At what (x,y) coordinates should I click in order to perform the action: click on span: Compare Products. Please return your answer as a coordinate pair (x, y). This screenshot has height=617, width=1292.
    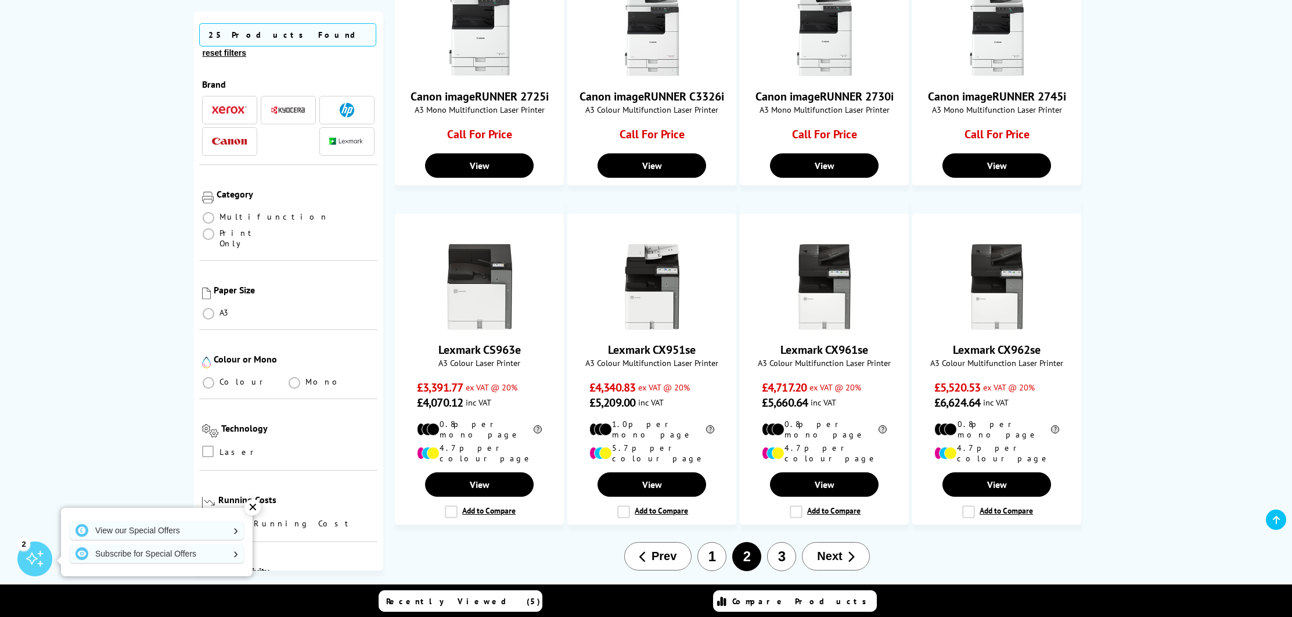
    Looking at the image, I should click on (803, 601).